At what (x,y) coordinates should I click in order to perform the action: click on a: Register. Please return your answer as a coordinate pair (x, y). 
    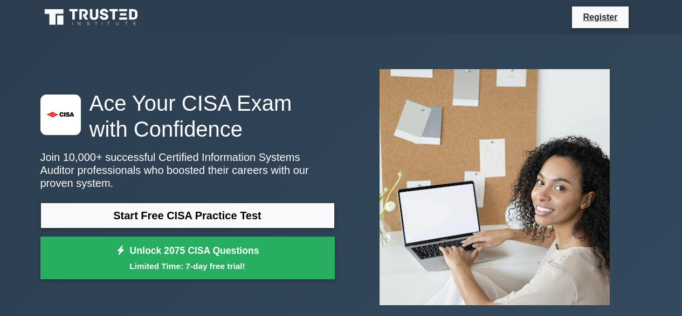
    Looking at the image, I should click on (600, 17).